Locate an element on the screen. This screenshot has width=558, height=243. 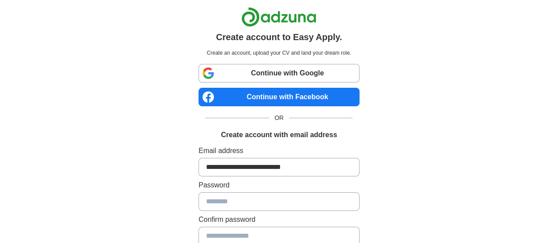
p: Create an account, upload your CV and land your dream role. is located at coordinates (279, 53).